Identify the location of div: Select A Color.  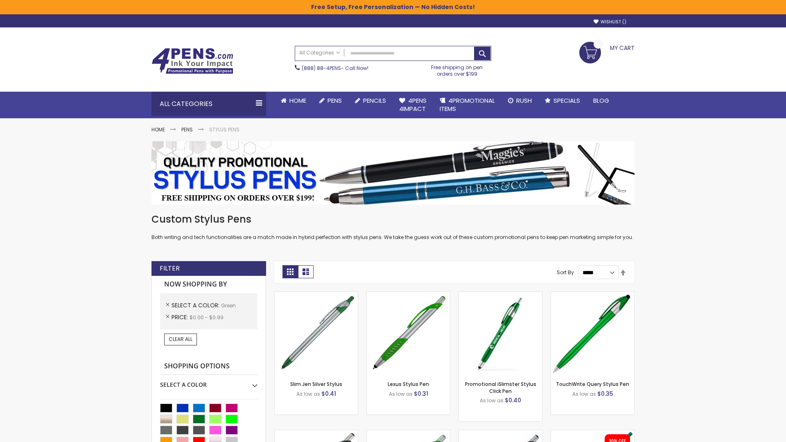
(209, 382).